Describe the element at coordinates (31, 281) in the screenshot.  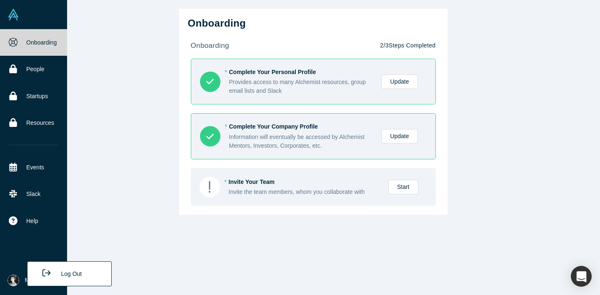
I see `button: My Account` at that location.